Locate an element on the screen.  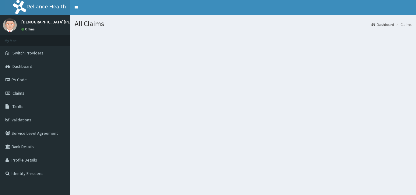
li: Claims is located at coordinates (403, 24).